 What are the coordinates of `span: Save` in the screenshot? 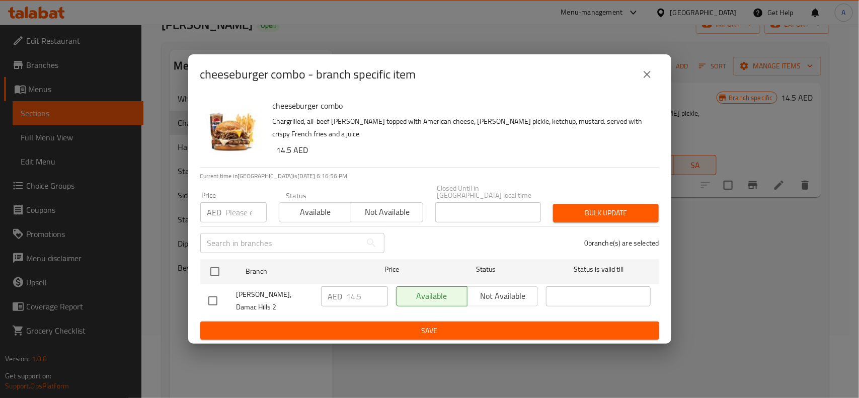 It's located at (430, 331).